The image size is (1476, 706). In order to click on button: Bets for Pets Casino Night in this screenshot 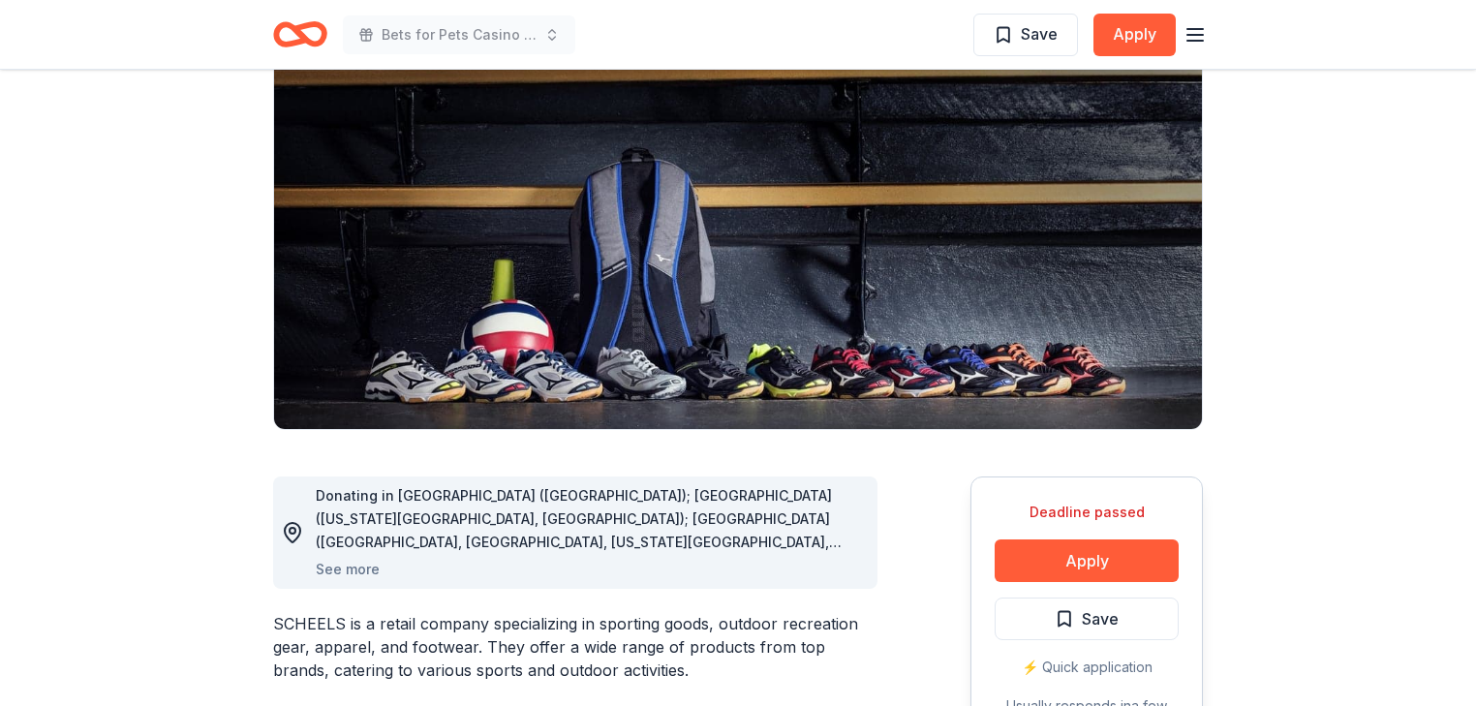, I will do `click(459, 35)`.